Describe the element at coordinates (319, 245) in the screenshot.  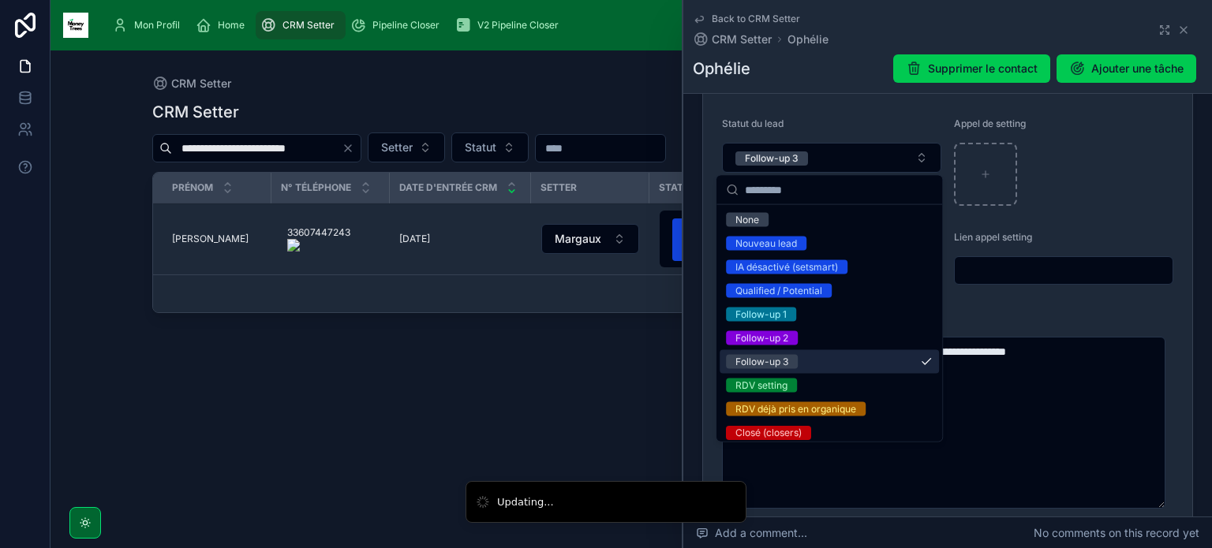
I see `img: actions-icon.png` at that location.